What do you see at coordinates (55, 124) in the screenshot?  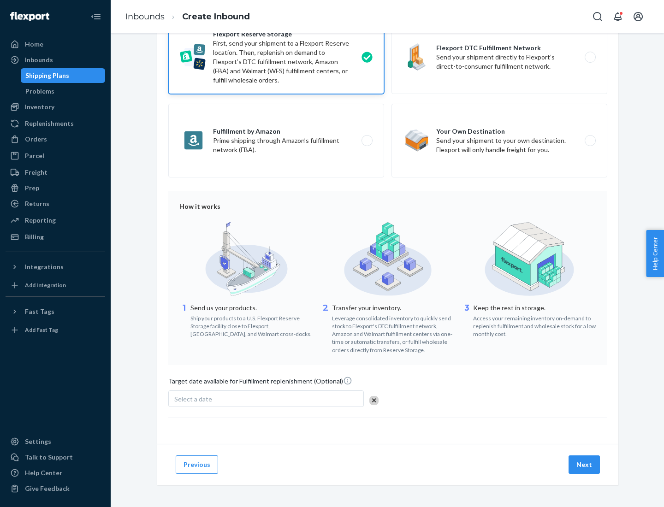 I see `a: Replenishments` at bounding box center [55, 124].